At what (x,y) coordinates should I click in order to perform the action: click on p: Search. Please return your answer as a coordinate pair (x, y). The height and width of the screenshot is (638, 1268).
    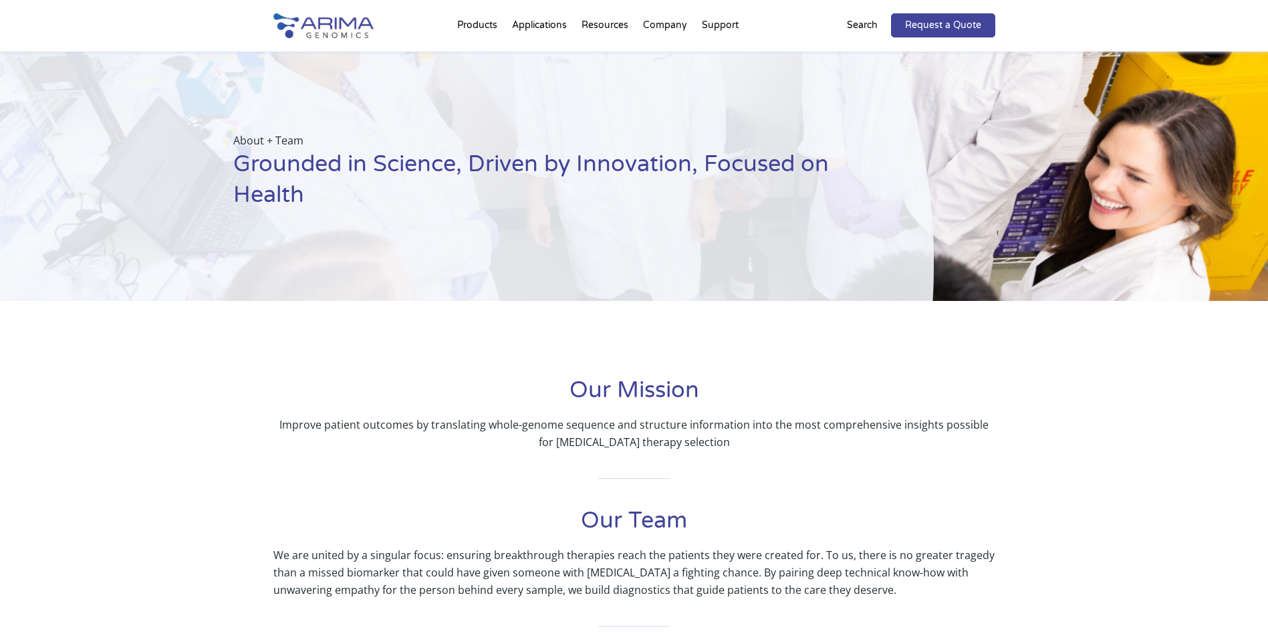
    Looking at the image, I should click on (862, 25).